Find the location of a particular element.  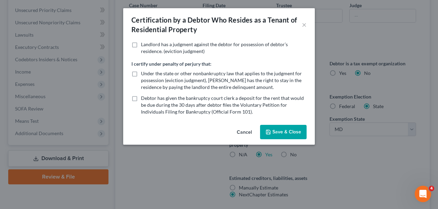

button: Cancel is located at coordinates (244, 132).